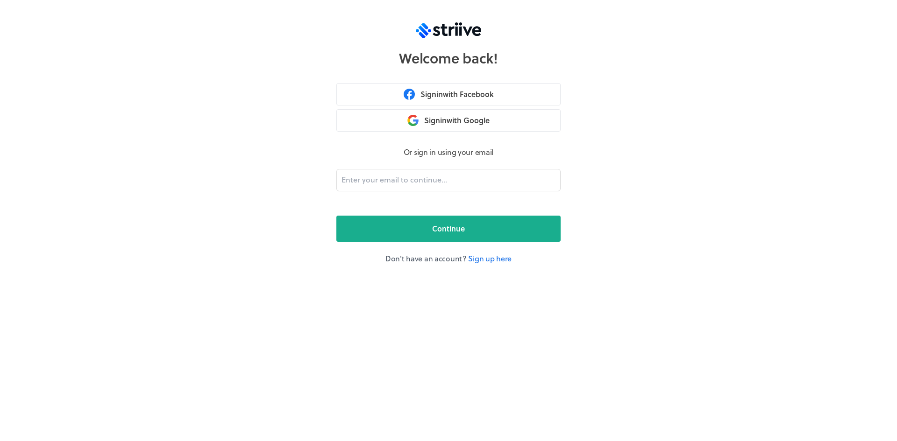  I want to click on button: Signinwith Google, so click(448, 120).